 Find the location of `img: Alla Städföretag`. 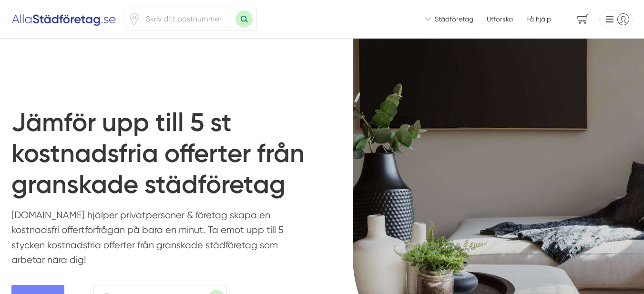

img: Alla Städföretag is located at coordinates (64, 19).